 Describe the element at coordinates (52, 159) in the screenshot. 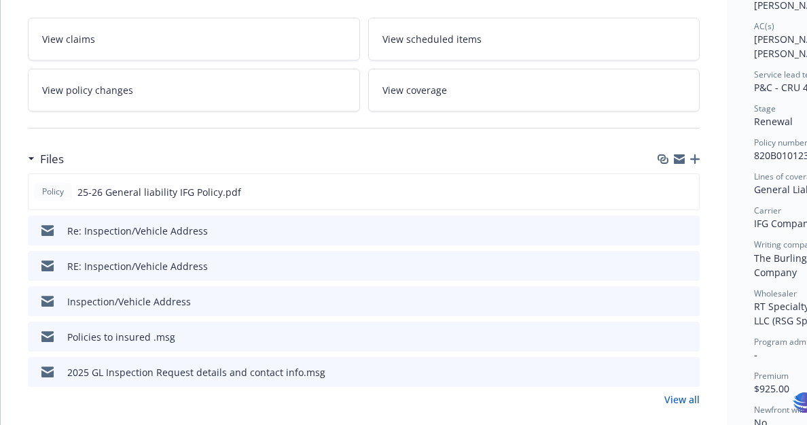

I see `h3: Files` at that location.